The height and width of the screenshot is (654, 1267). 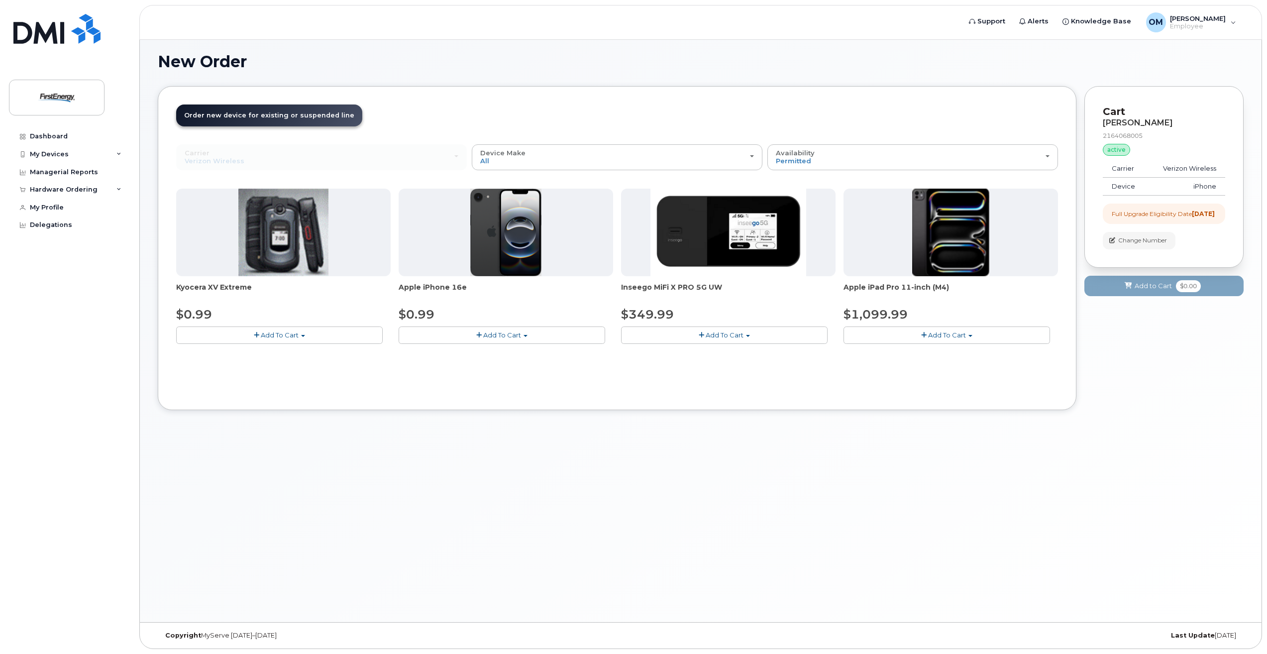 I want to click on button: Device Make All, so click(x=617, y=157).